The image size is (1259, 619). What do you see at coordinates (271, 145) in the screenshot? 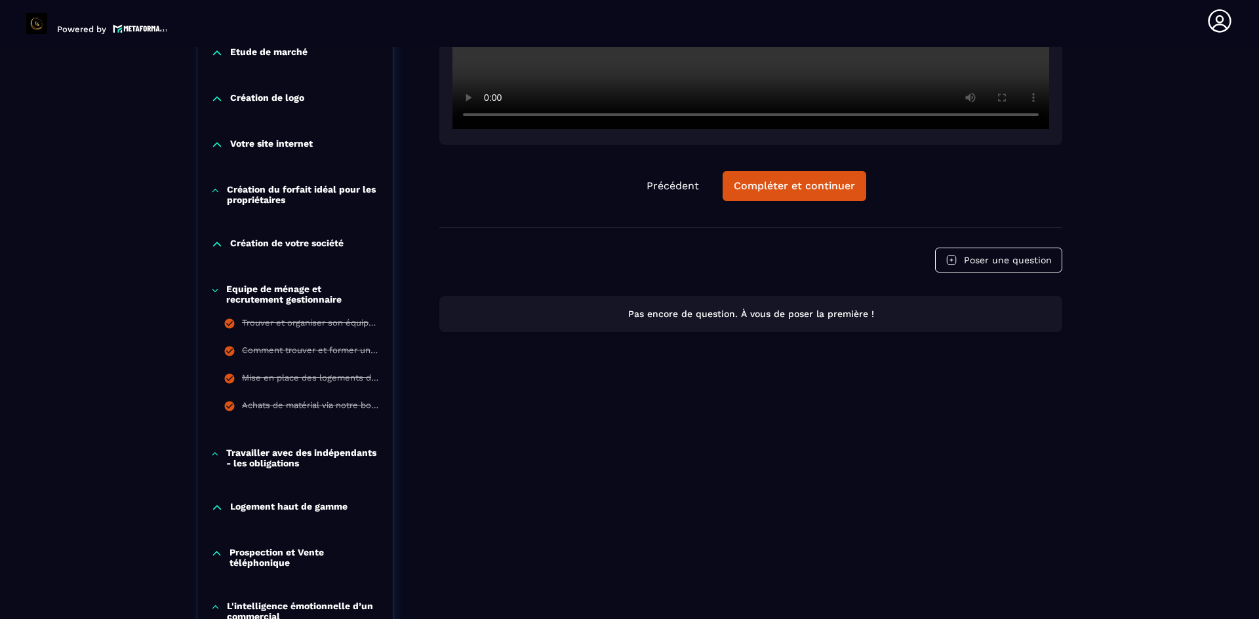
I see `p: Votre site internet` at bounding box center [271, 145].